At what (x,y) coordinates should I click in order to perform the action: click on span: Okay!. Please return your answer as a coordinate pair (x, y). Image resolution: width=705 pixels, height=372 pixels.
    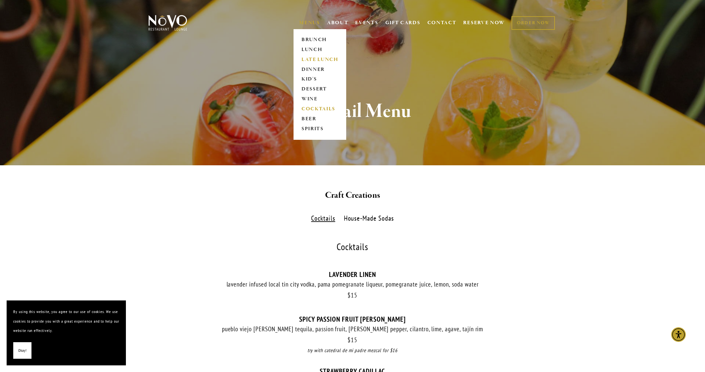
    Looking at the image, I should click on (22, 351).